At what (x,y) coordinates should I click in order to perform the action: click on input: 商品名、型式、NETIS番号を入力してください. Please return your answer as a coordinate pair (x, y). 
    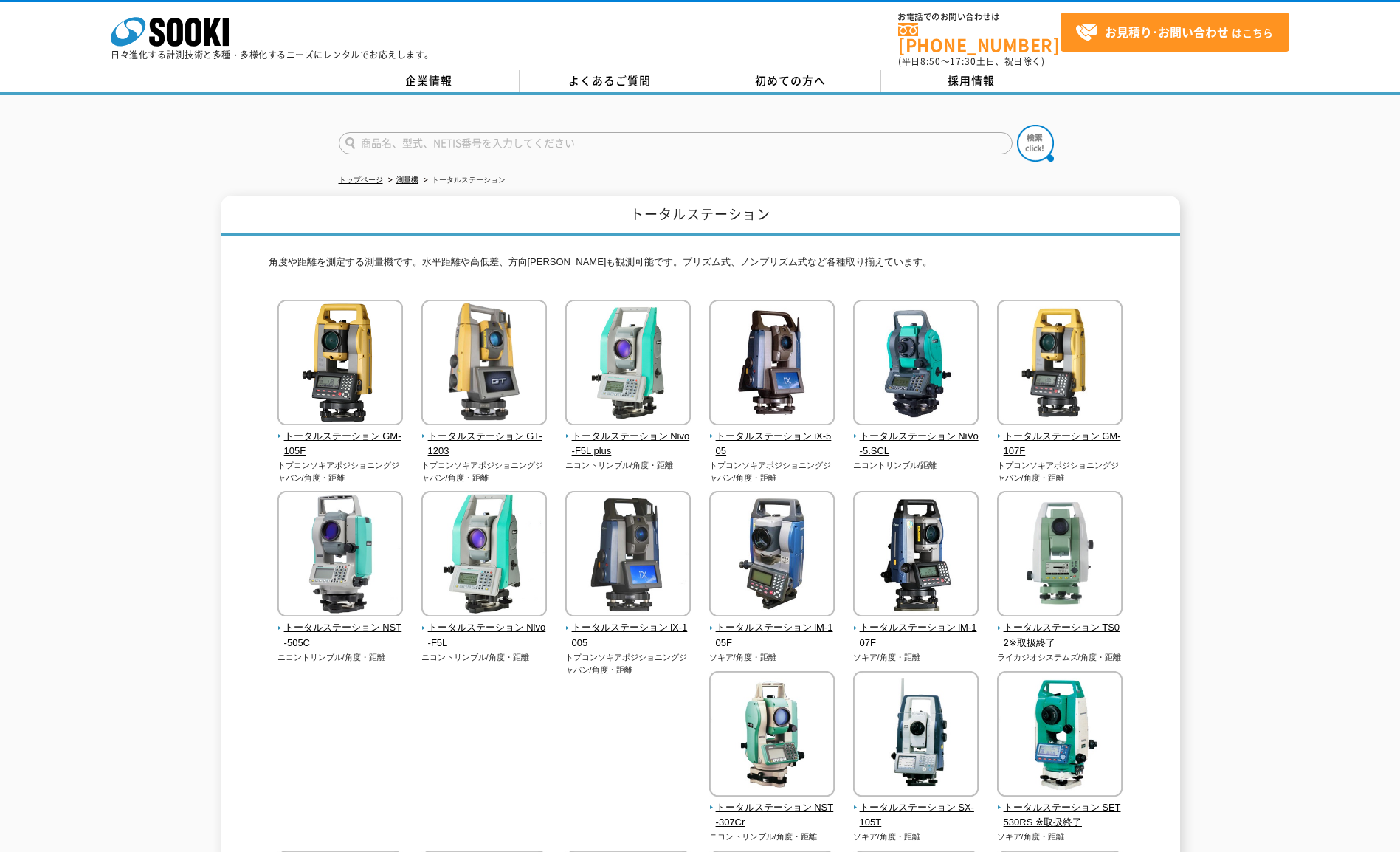
    Looking at the image, I should click on (675, 144).